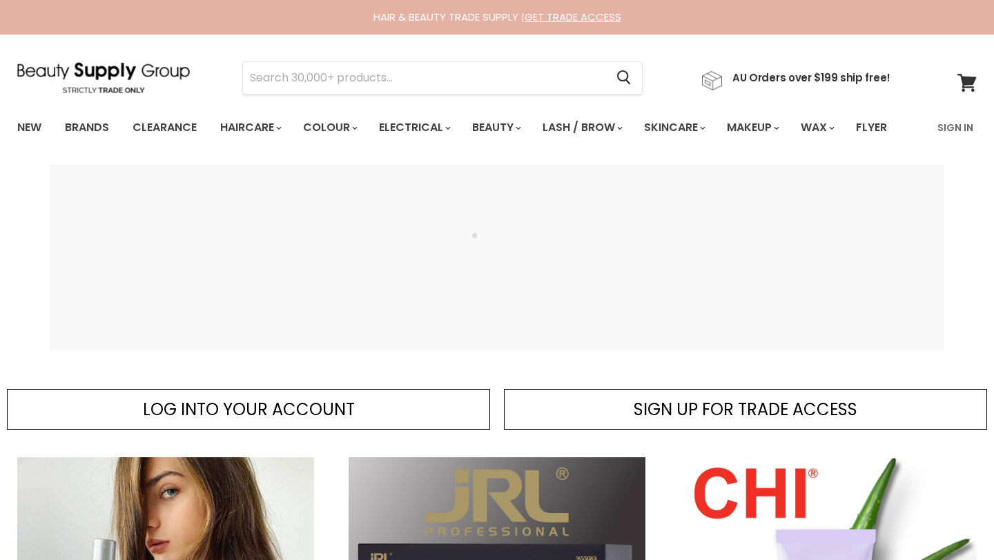 The image size is (994, 560). What do you see at coordinates (248, 410) in the screenshot?
I see `a: LOG INTO YOUR ACCOUNT` at bounding box center [248, 410].